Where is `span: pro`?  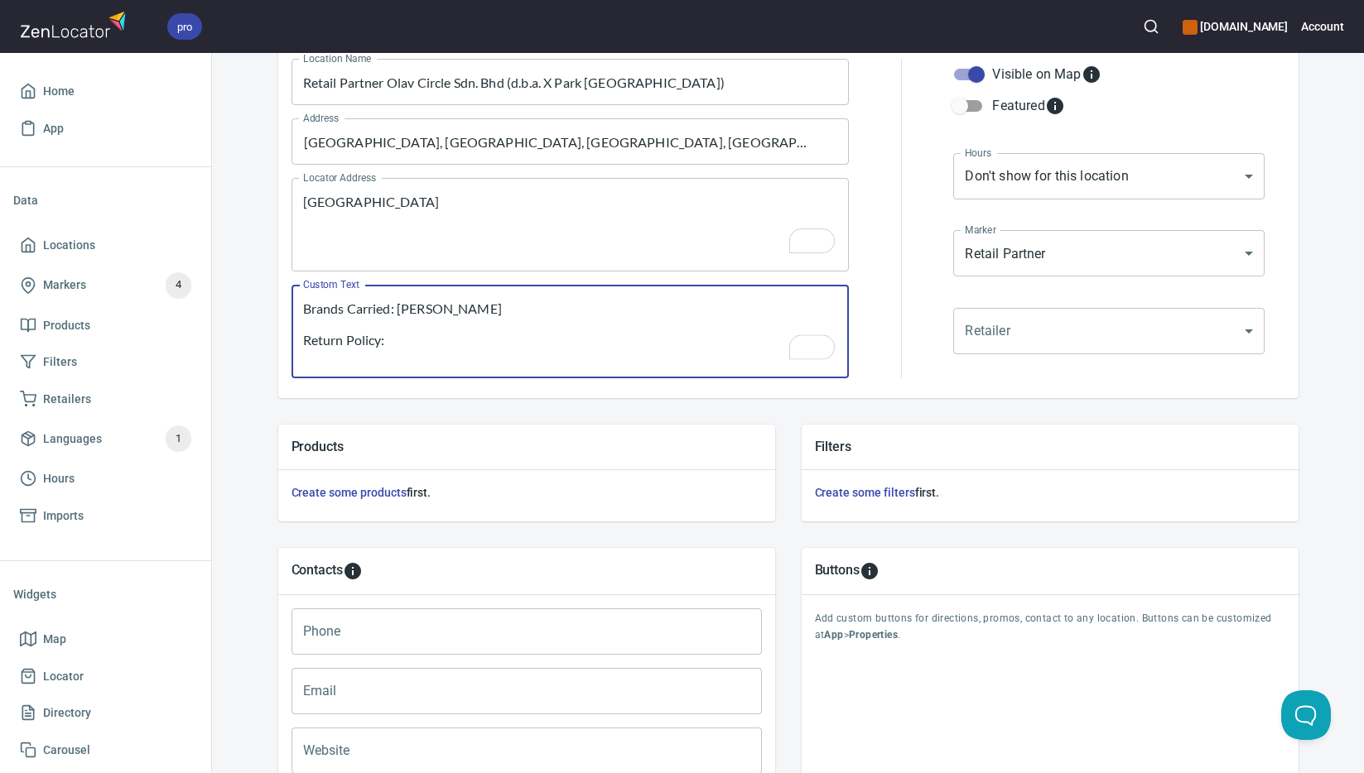
span: pro is located at coordinates (185, 26).